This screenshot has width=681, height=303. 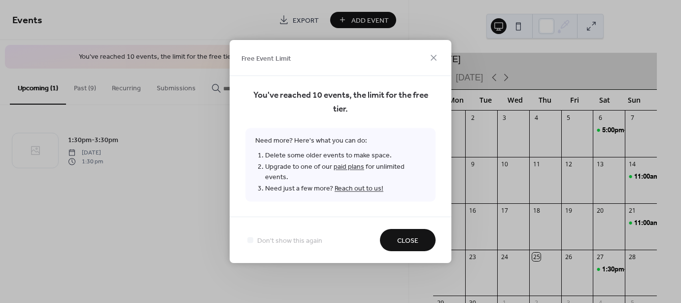 What do you see at coordinates (359, 188) in the screenshot?
I see `a: Reach out to us!` at bounding box center [359, 188].